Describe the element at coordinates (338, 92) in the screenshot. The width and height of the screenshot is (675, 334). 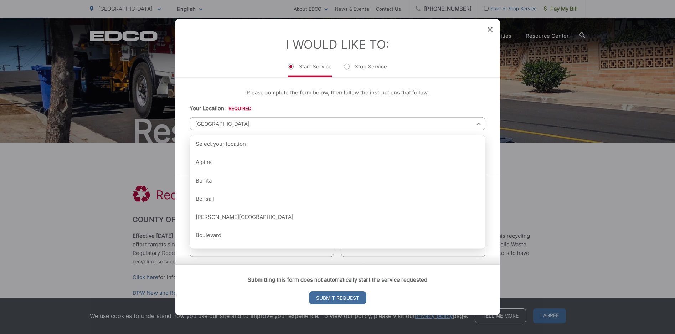
I see `p: Please complete the form below, then follow the instructions that follow.` at that location.